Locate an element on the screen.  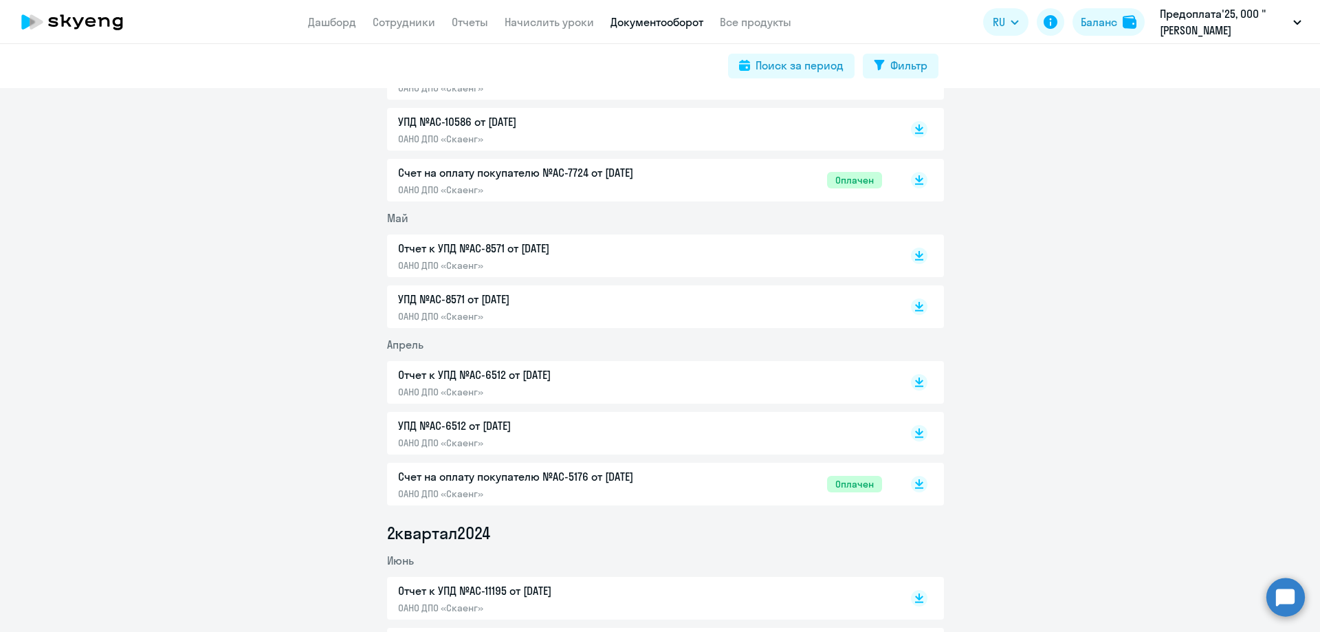
a: Сотрудники is located at coordinates (404, 22).